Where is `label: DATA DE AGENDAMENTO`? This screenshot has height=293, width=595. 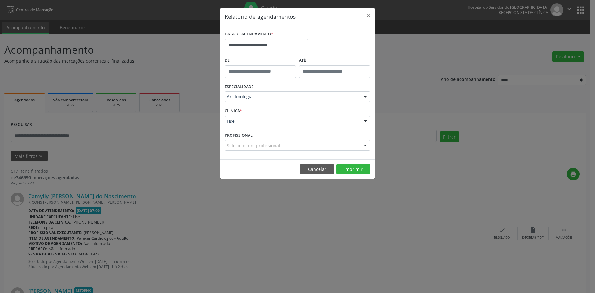
label: DATA DE AGENDAMENTO is located at coordinates (249, 34).